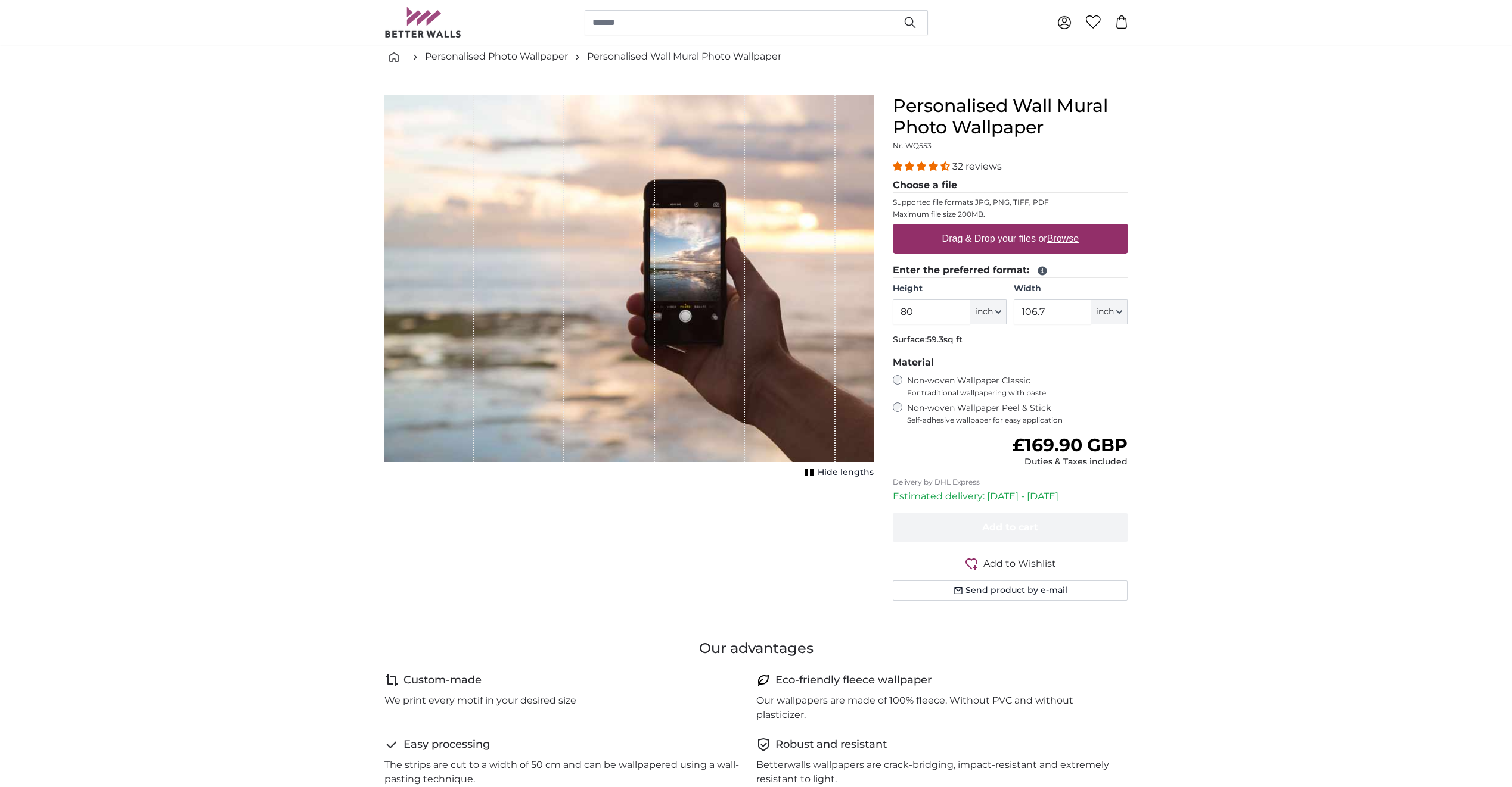  I want to click on h4: Easy processing, so click(447, 745).